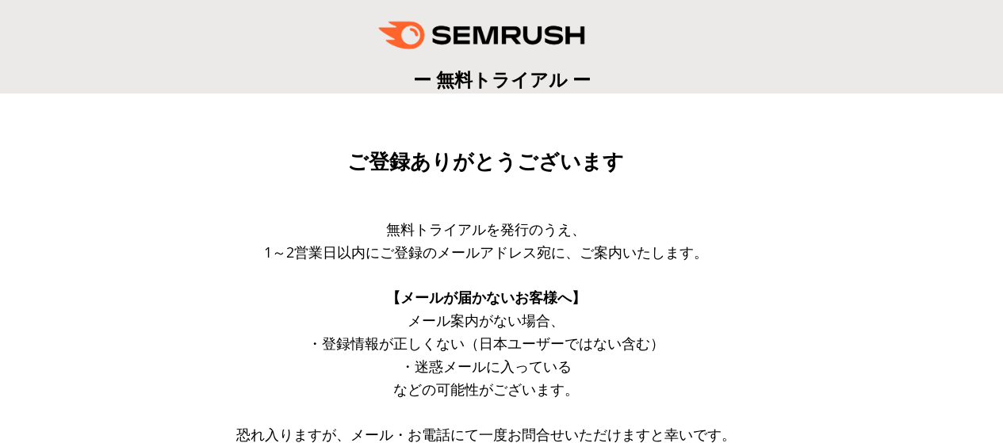 The image size is (1003, 443). Describe the element at coordinates (502, 79) in the screenshot. I see `span: ー 無料トライアル ー` at that location.